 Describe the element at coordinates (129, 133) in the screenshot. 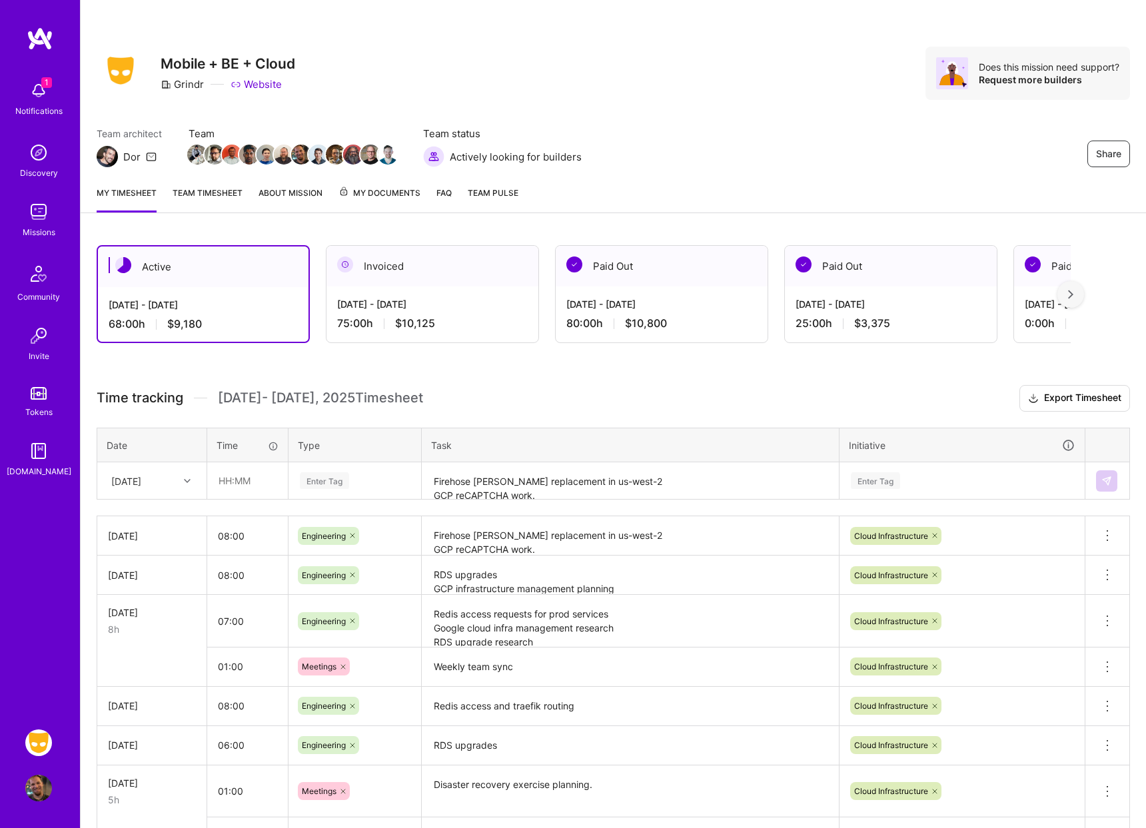

I see `span: Team architect` at that location.